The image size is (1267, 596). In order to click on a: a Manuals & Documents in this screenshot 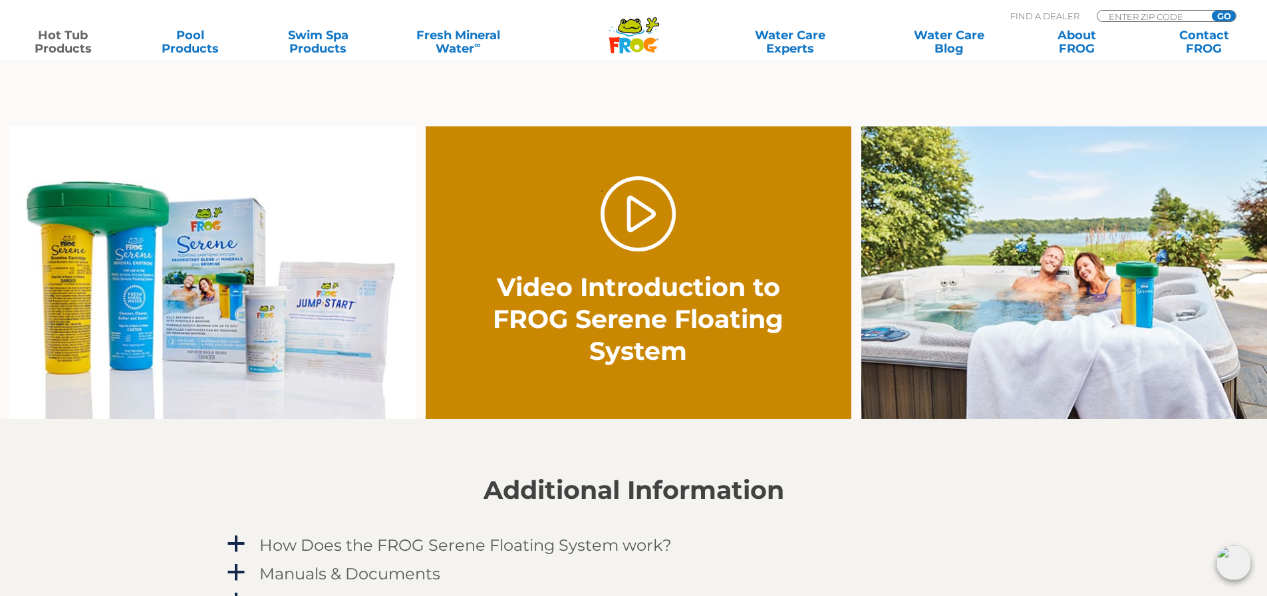, I will do `click(634, 573)`.